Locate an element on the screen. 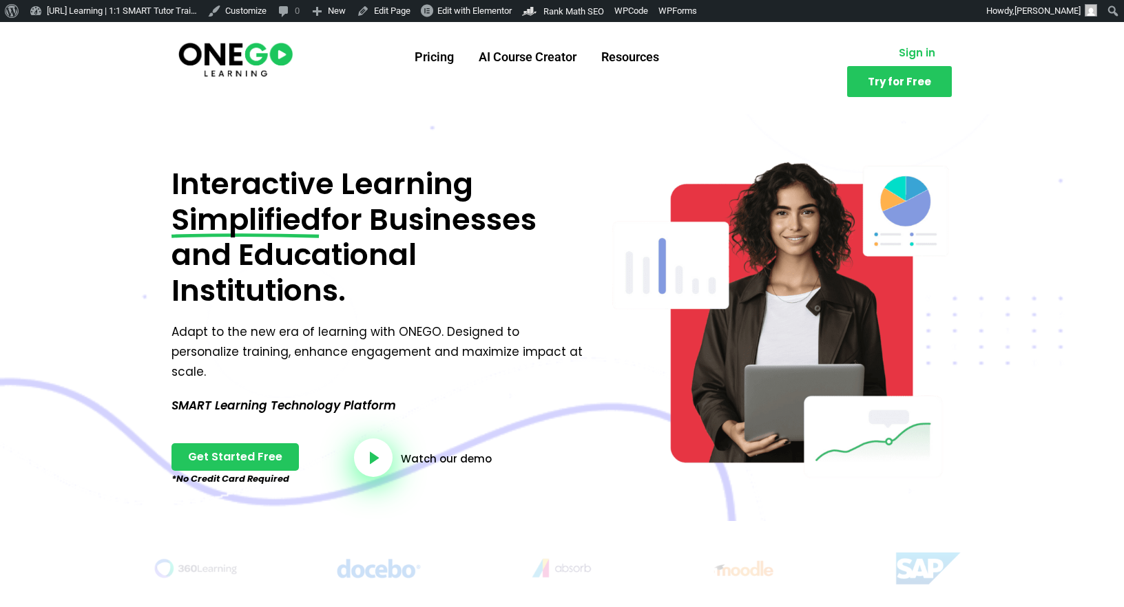 Image resolution: width=1124 pixels, height=607 pixels. a: Get Started Free is located at coordinates (235, 457).